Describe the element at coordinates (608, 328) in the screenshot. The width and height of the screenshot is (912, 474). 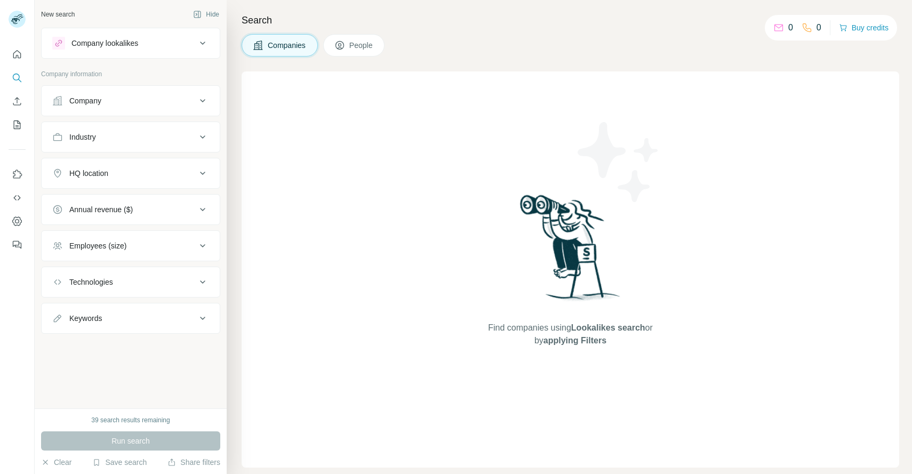
I see `span: Lookalikes search` at that location.